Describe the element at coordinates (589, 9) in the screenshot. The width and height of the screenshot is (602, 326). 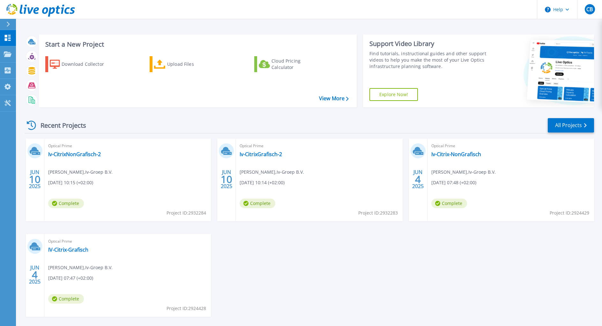
I see `span: CB` at that location.